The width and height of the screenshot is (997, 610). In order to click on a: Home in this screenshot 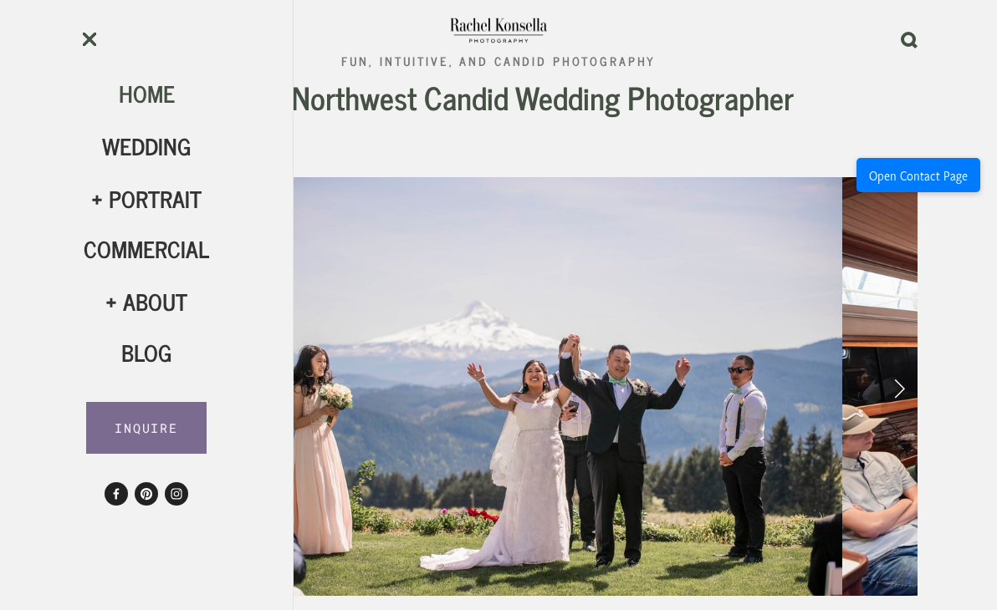, I will do `click(146, 93)`.